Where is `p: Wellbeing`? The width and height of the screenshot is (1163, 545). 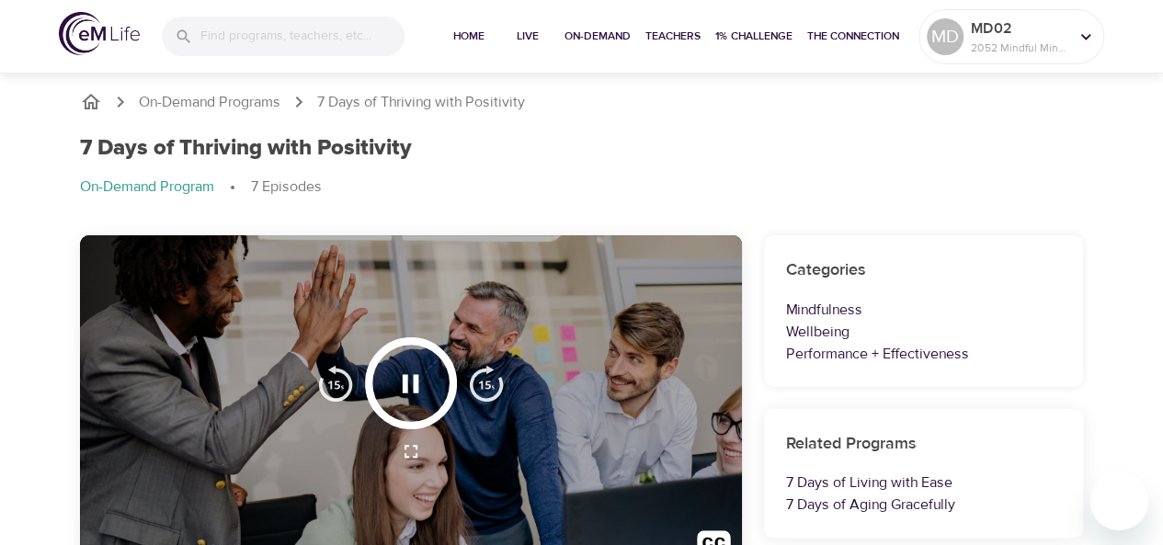 p: Wellbeing is located at coordinates (924, 332).